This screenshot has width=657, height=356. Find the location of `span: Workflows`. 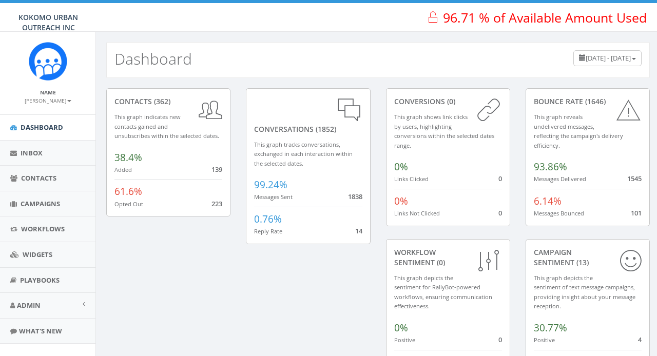

span: Workflows is located at coordinates (43, 229).